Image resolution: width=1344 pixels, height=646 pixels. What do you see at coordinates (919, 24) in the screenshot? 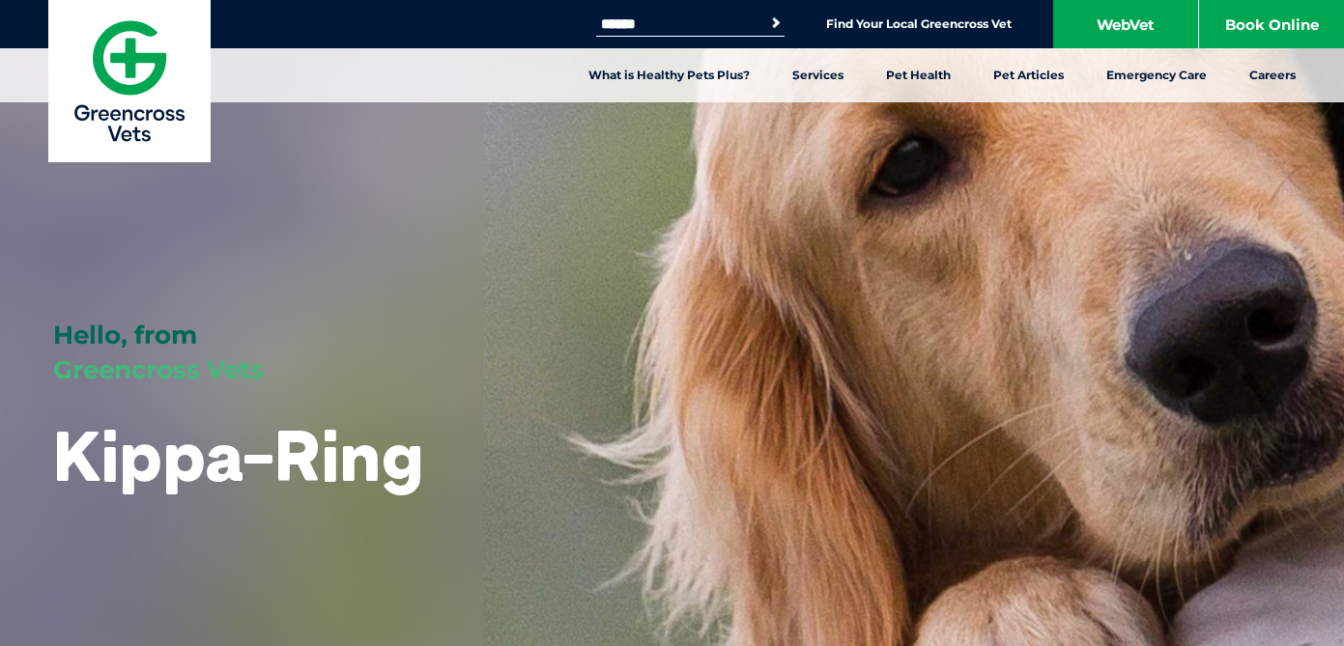
I see `a: Find Your Local Greencross Vet` at bounding box center [919, 24].